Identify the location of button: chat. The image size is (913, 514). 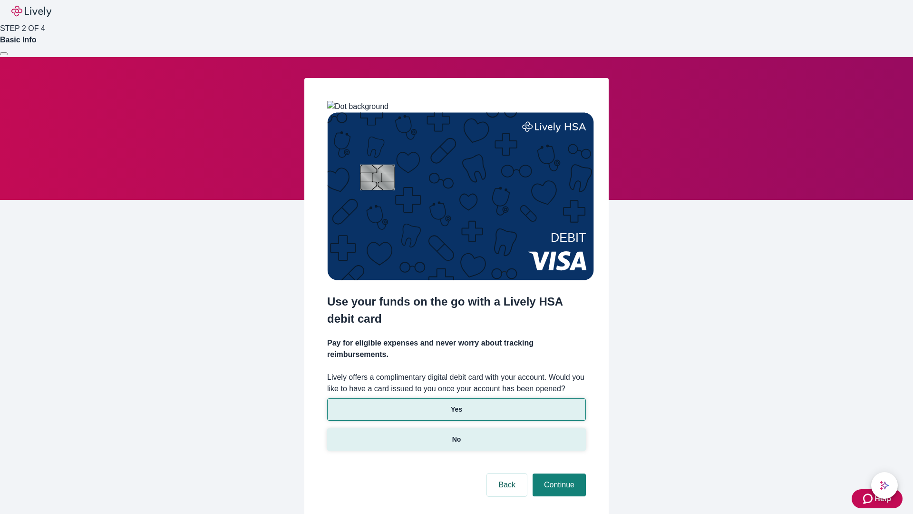
(885, 485).